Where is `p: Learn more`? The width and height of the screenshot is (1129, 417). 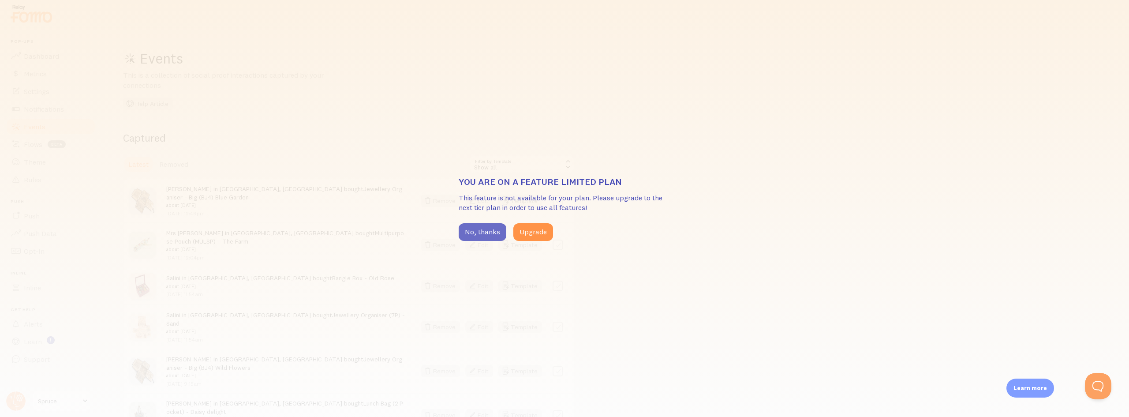
p: Learn more is located at coordinates (1030, 388).